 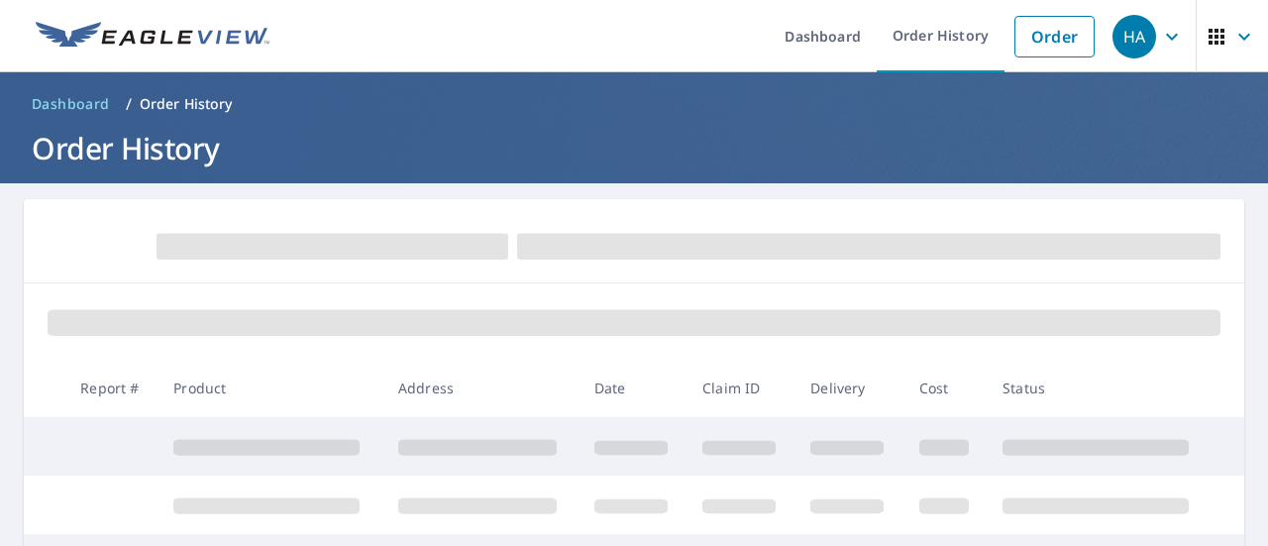 What do you see at coordinates (186, 104) in the screenshot?
I see `p: Order History` at bounding box center [186, 104].